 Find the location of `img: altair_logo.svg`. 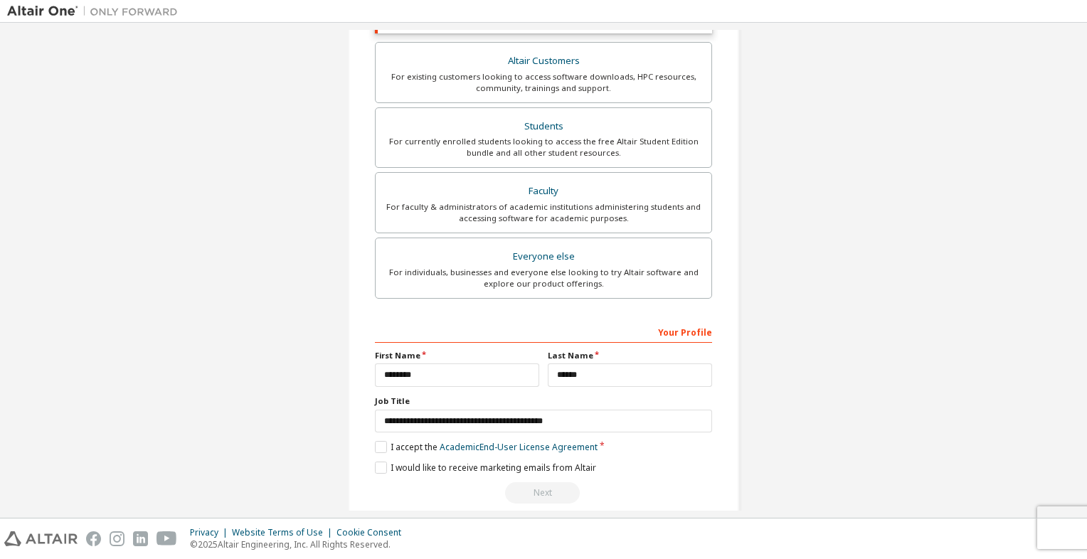

img: altair_logo.svg is located at coordinates (41, 538).